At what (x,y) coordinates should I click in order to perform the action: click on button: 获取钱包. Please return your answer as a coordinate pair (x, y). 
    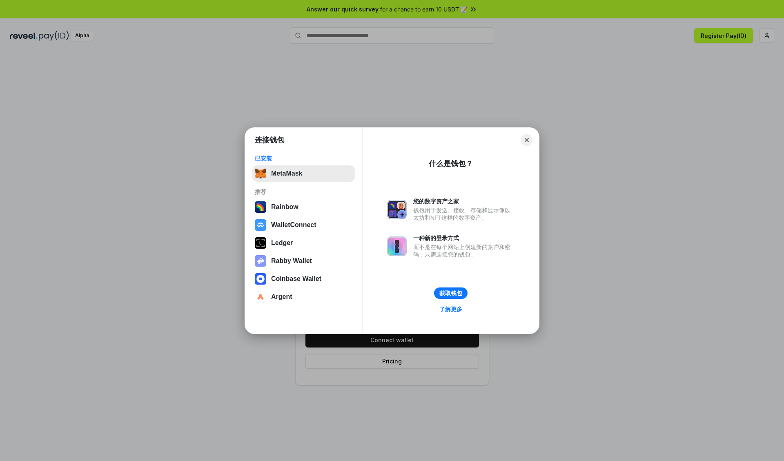
    Looking at the image, I should click on (451, 293).